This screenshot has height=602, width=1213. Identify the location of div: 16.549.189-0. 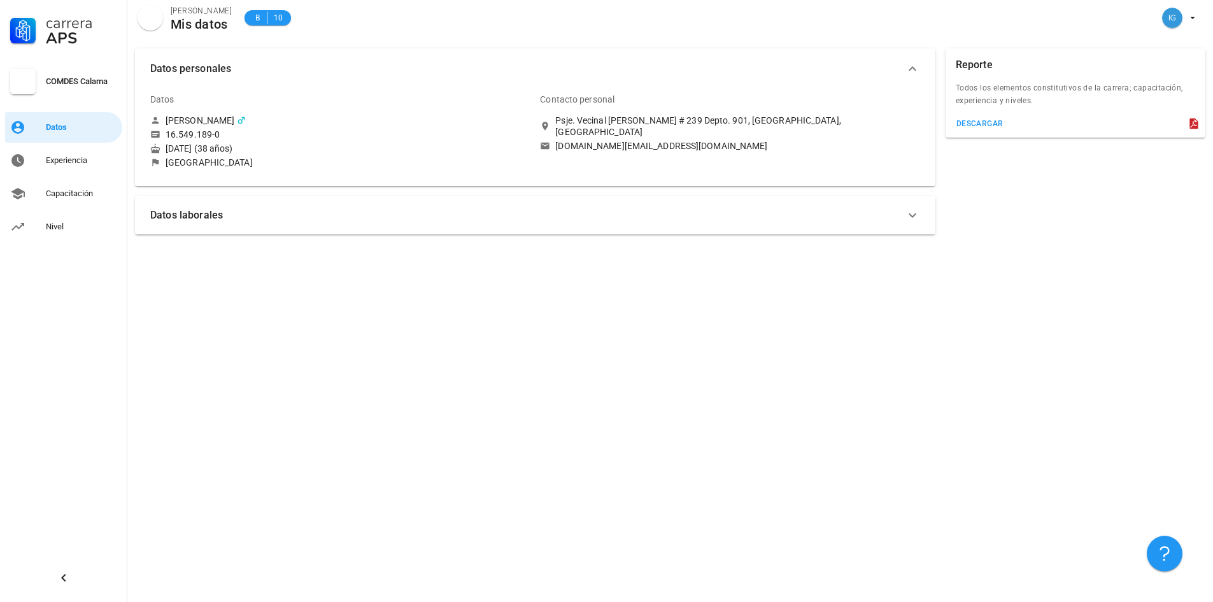
(192, 134).